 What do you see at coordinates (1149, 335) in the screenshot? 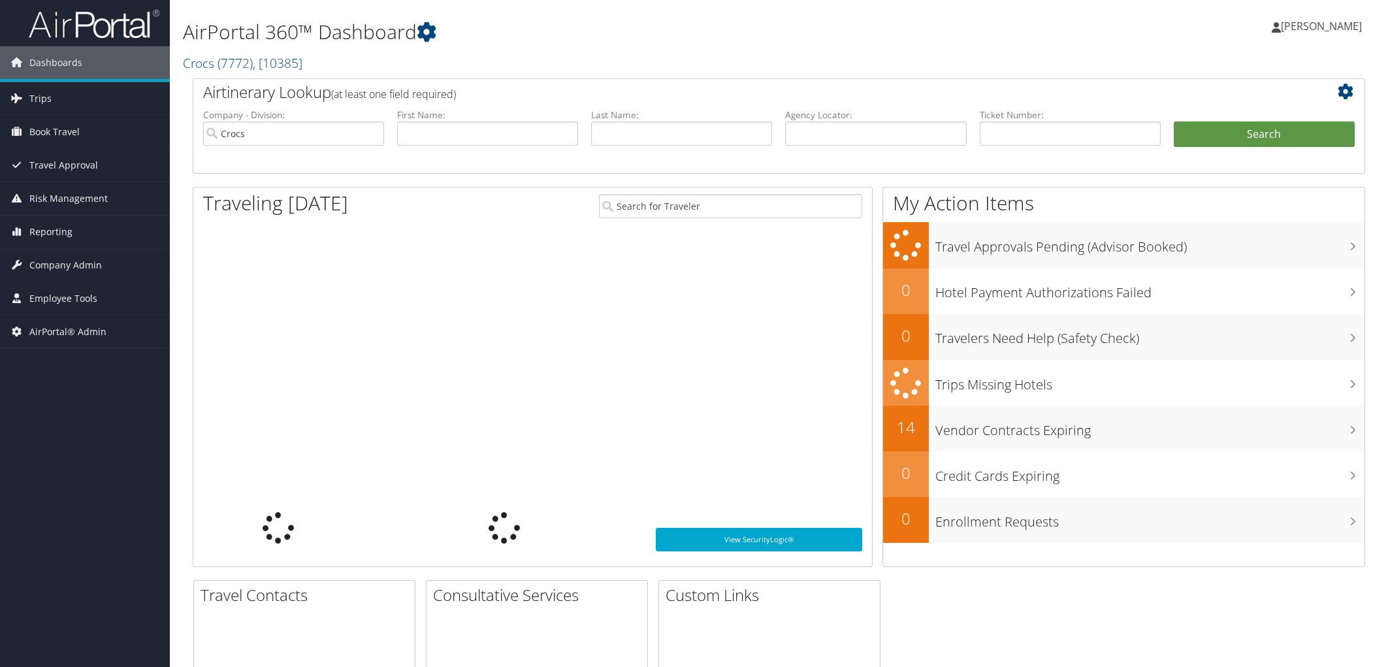
I see `h3: Travelers Need Help (Safety Check)` at bounding box center [1149, 335].